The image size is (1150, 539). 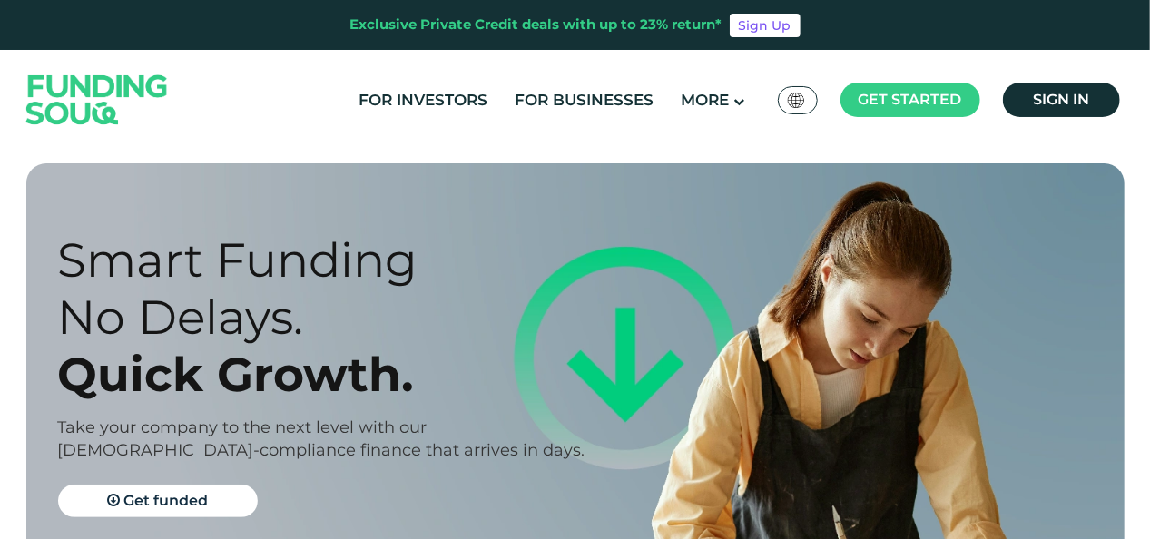 What do you see at coordinates (536, 25) in the screenshot?
I see `div: Exclusive Private Credit deals with up to 23% return*` at bounding box center [536, 25].